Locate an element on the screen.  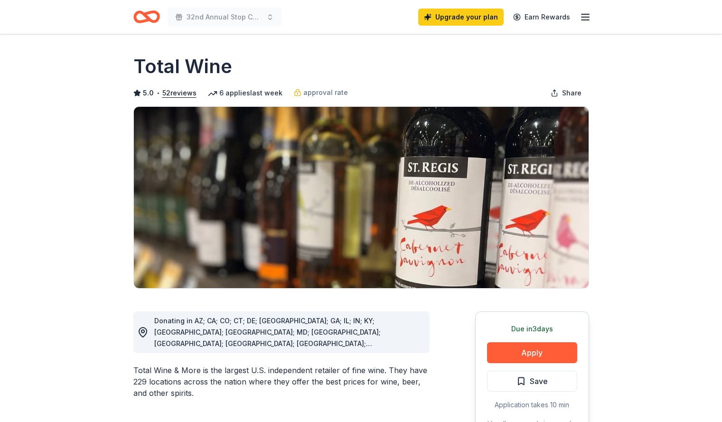
button: Share is located at coordinates (566, 93).